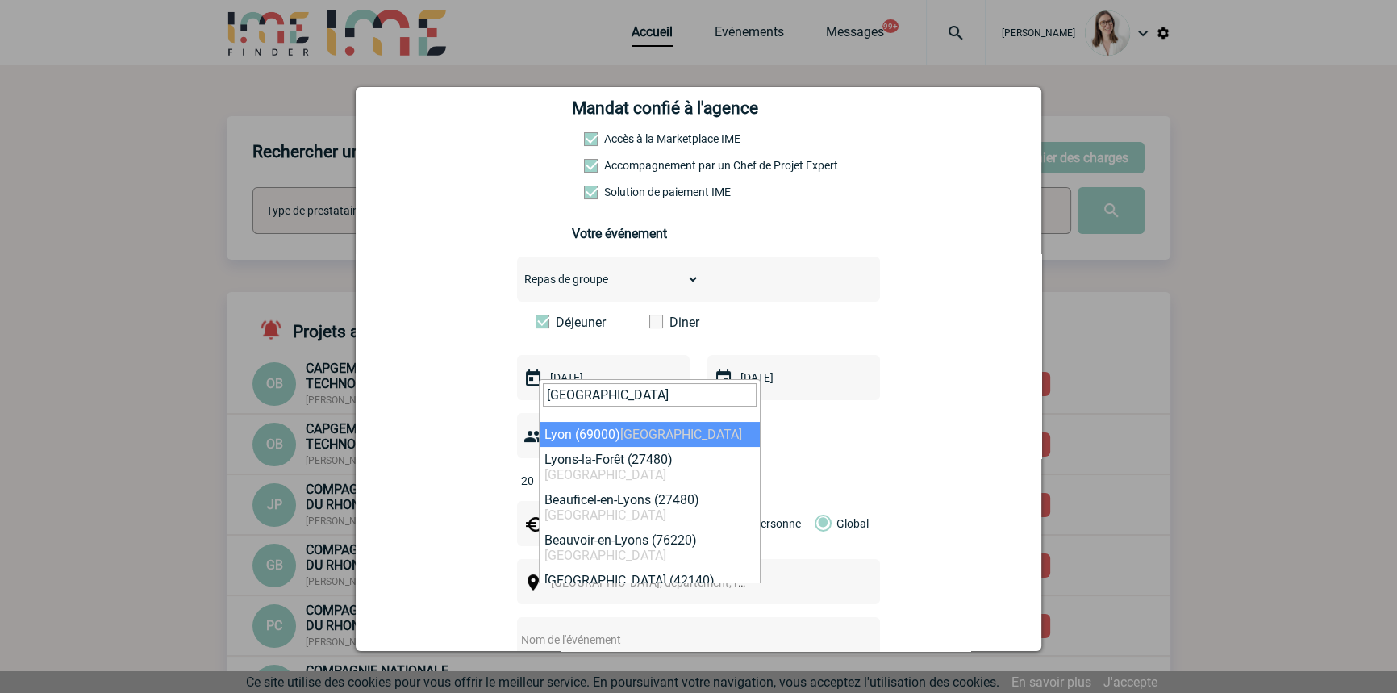  I want to click on input: Date de début, so click(602, 378).